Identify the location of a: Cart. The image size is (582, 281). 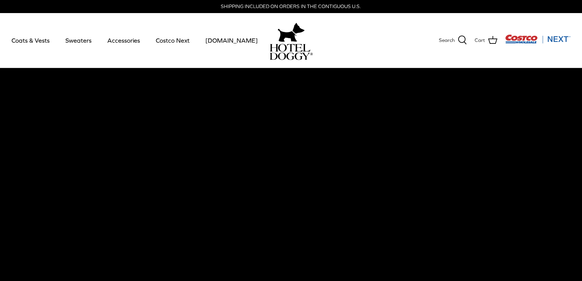
(486, 40).